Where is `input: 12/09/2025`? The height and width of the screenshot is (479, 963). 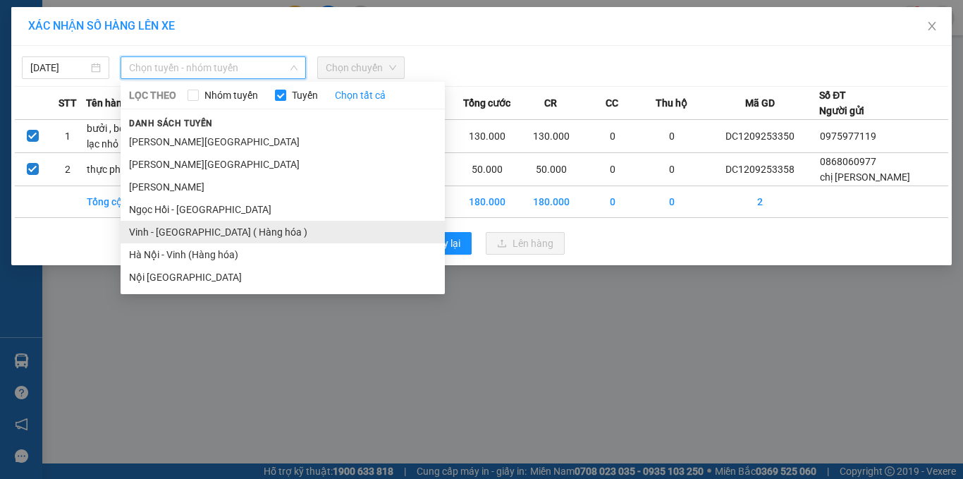
input: 12/09/2025 is located at coordinates (59, 68).